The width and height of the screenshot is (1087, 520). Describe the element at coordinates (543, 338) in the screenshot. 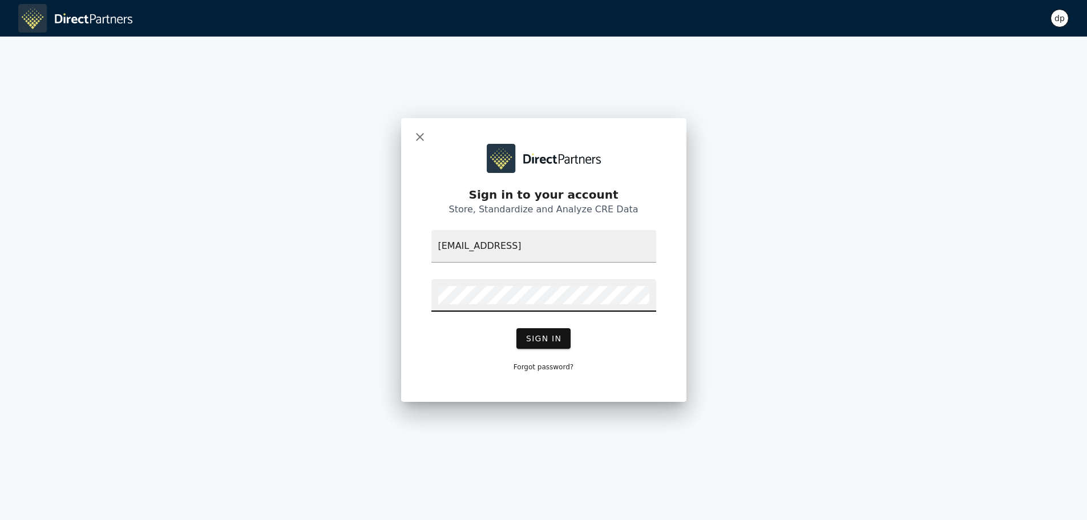

I see `span: Sign In` at that location.